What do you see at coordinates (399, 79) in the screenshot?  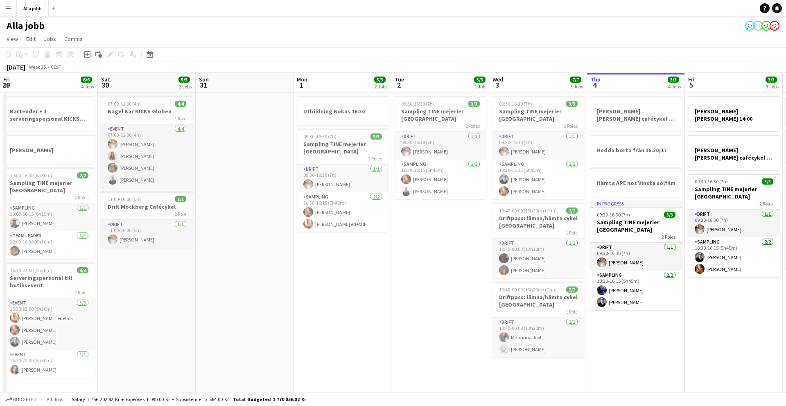 I see `span: Tue` at bounding box center [399, 79].